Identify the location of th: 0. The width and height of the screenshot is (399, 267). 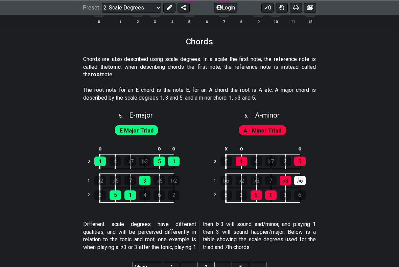
(98, 22).